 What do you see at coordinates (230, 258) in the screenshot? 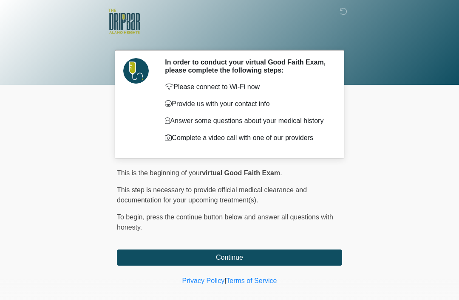
I see `button: Continue` at bounding box center [230, 258].